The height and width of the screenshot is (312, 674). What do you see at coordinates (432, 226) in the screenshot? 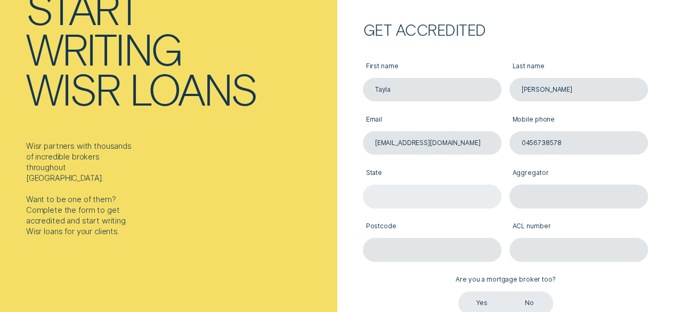
I see `label: Postcode` at bounding box center [432, 226].